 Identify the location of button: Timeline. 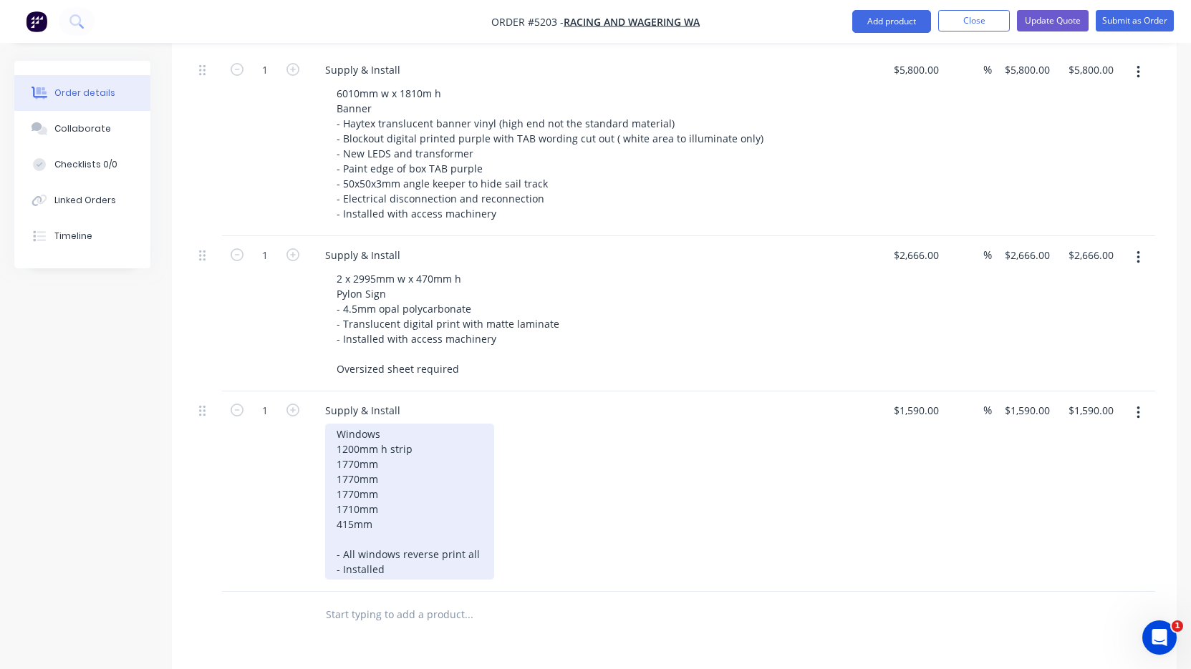
(82, 236).